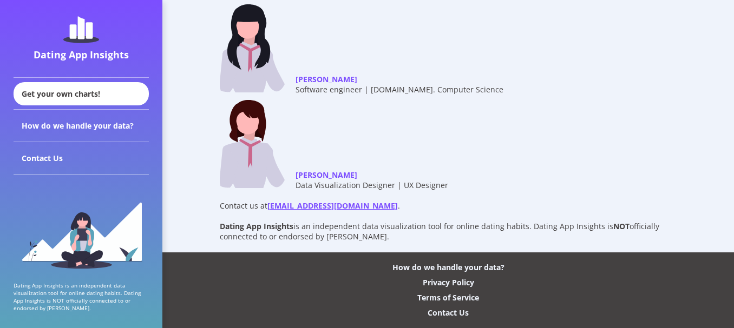 The width and height of the screenshot is (734, 328). I want to click on img: dating-app-insights-logo.5abe6921.svg, so click(81, 30).